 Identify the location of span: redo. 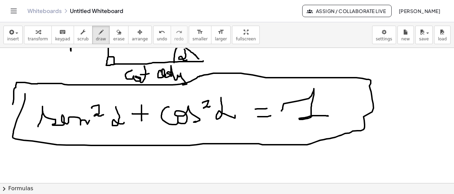
(179, 39).